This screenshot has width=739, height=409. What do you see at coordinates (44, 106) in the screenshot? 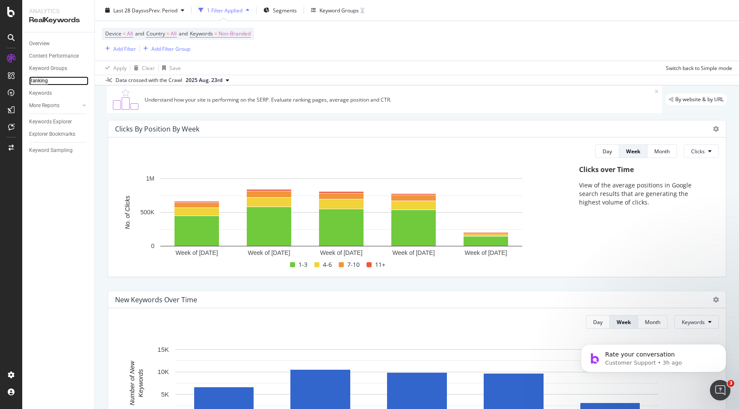
I see `div: More Reports` at bounding box center [44, 106].